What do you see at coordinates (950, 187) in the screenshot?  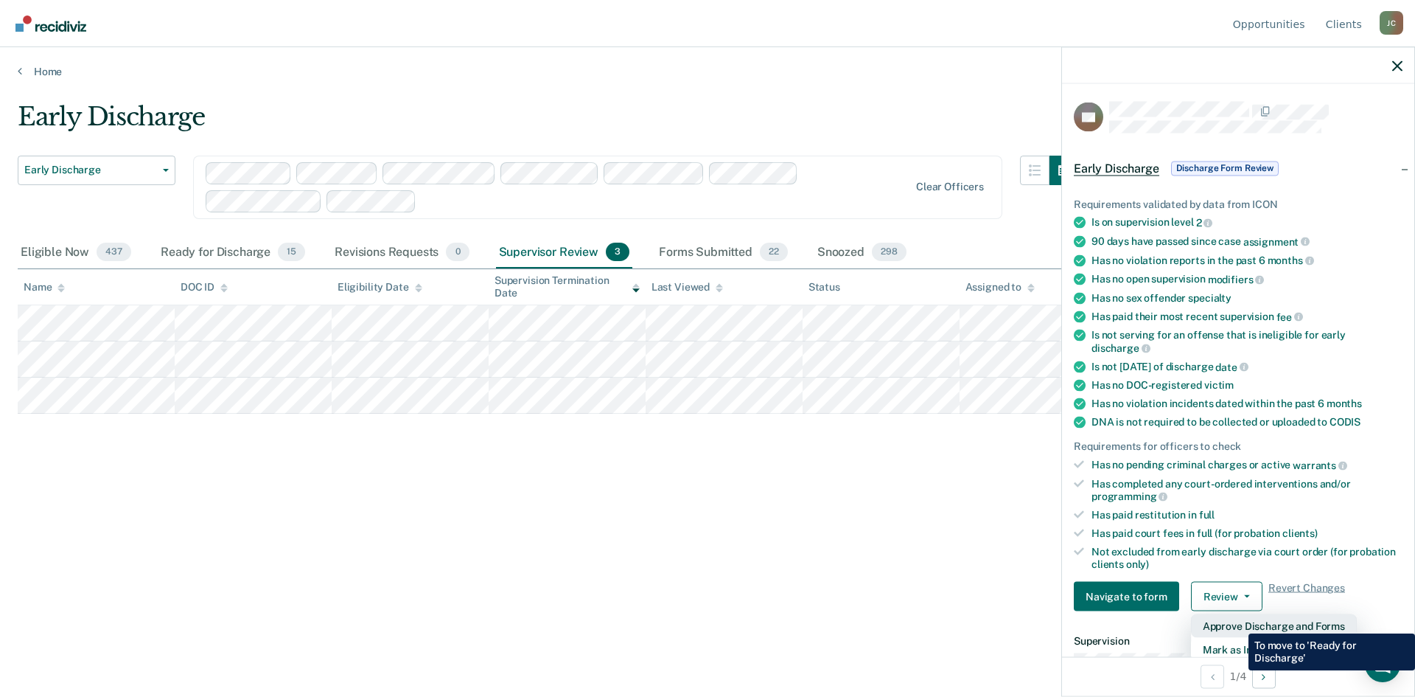 I see `div: Clear officers` at bounding box center [950, 187].